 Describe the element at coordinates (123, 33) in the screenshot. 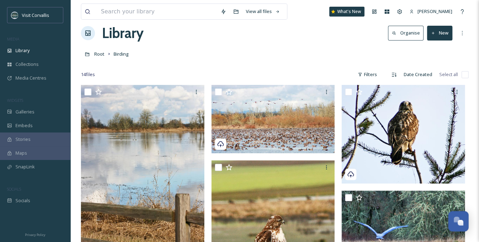

I see `h1: Library` at that location.